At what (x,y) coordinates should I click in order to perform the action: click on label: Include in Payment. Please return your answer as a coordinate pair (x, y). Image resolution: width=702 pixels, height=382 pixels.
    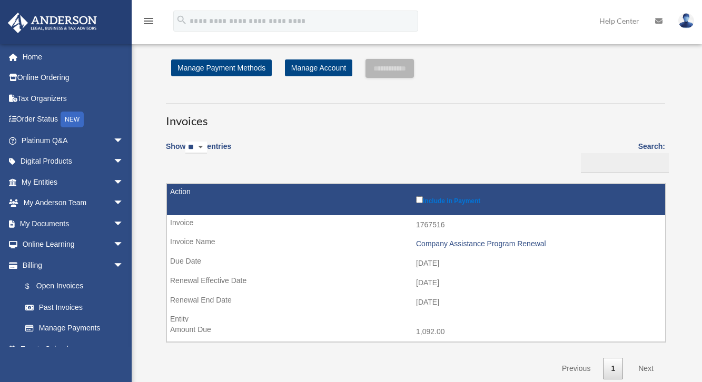
    Looking at the image, I should click on (538, 200).